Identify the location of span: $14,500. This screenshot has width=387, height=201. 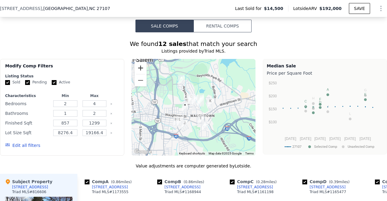
(274, 8).